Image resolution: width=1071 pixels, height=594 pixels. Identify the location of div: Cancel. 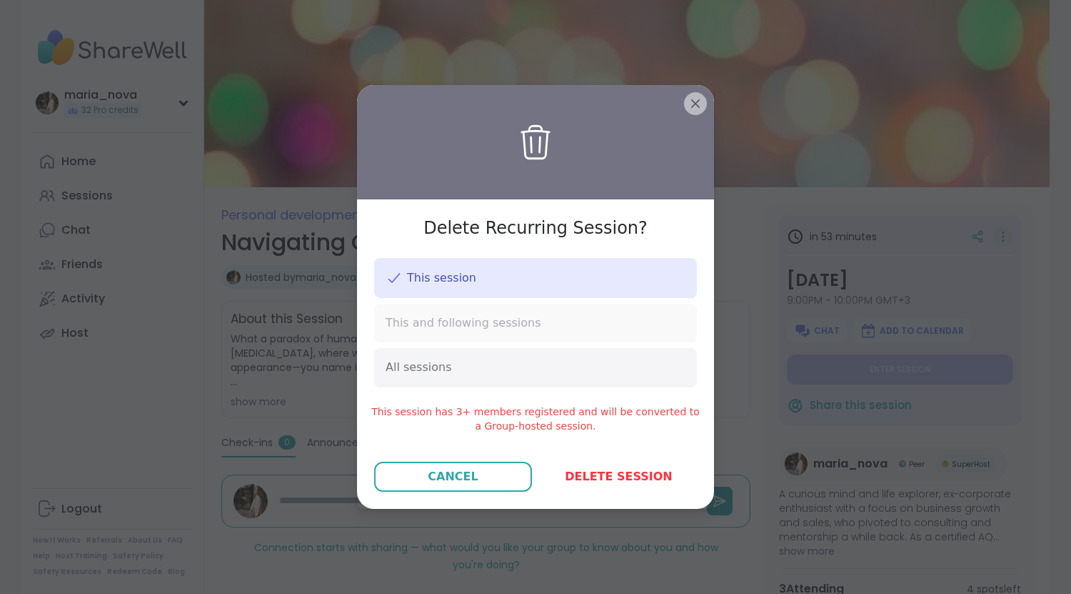
(453, 476).